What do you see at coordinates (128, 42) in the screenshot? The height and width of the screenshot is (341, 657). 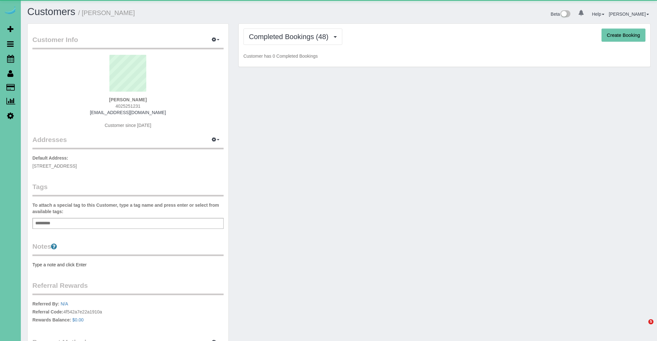 I see `legend: Customer Info` at bounding box center [128, 42].